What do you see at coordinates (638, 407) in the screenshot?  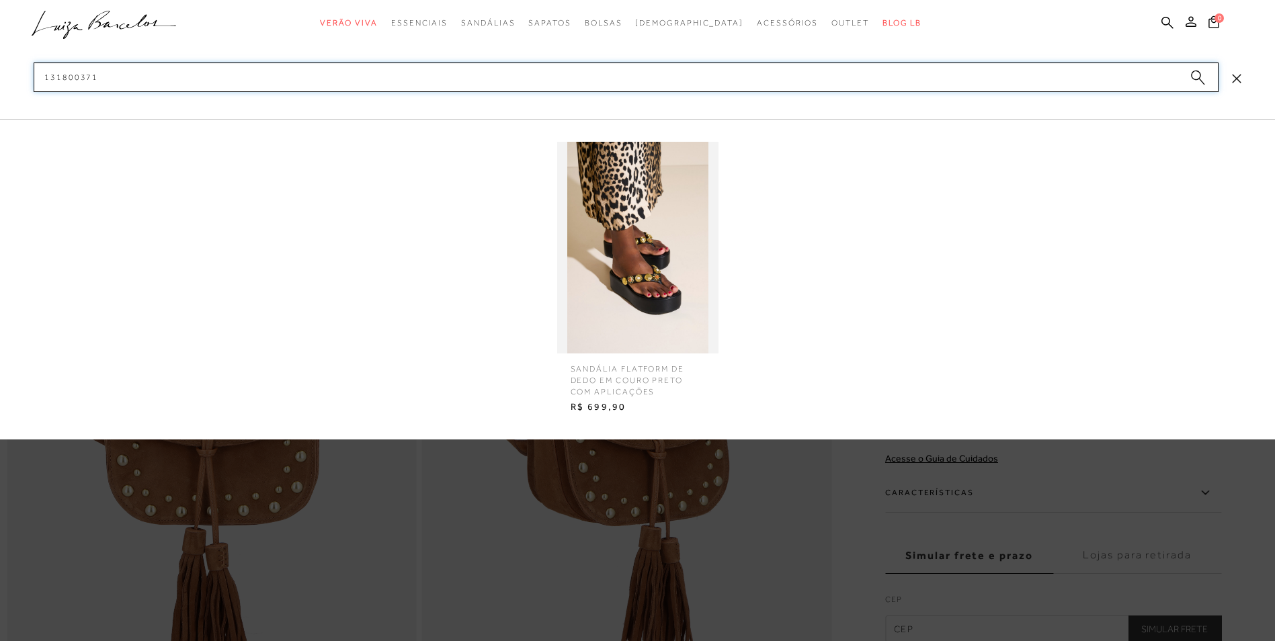 I see `span: R$ 699,90` at bounding box center [638, 407].